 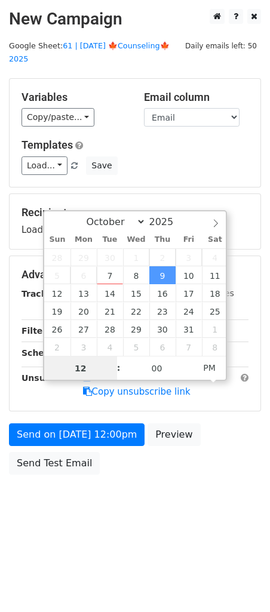 What do you see at coordinates (215, 329) in the screenshot?
I see `span: November 1, 2025` at bounding box center [215, 329].